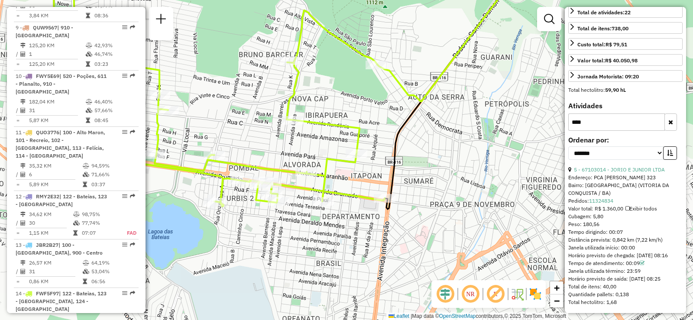 Image resolution: width=693 pixels, height=320 pixels. What do you see at coordinates (625, 140) in the screenshot?
I see `label: Ordenar por:` at bounding box center [625, 140].